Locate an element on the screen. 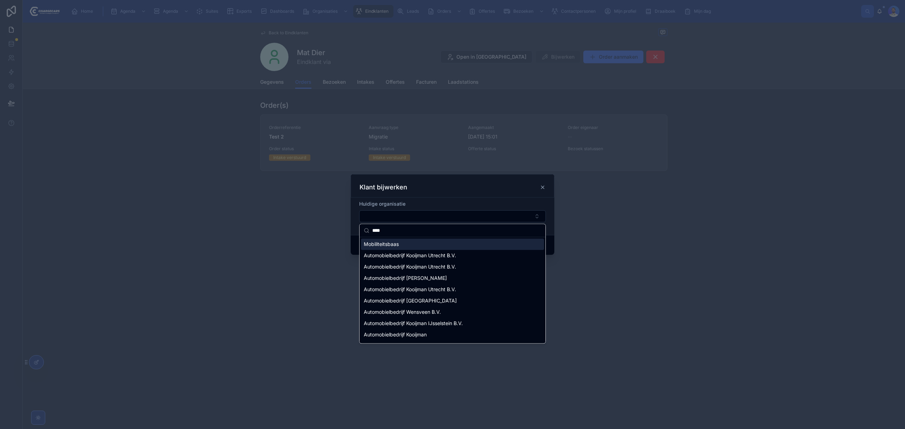 Image resolution: width=905 pixels, height=429 pixels. span: Automobielbedrijf Wensveen B.V. is located at coordinates (402, 312).